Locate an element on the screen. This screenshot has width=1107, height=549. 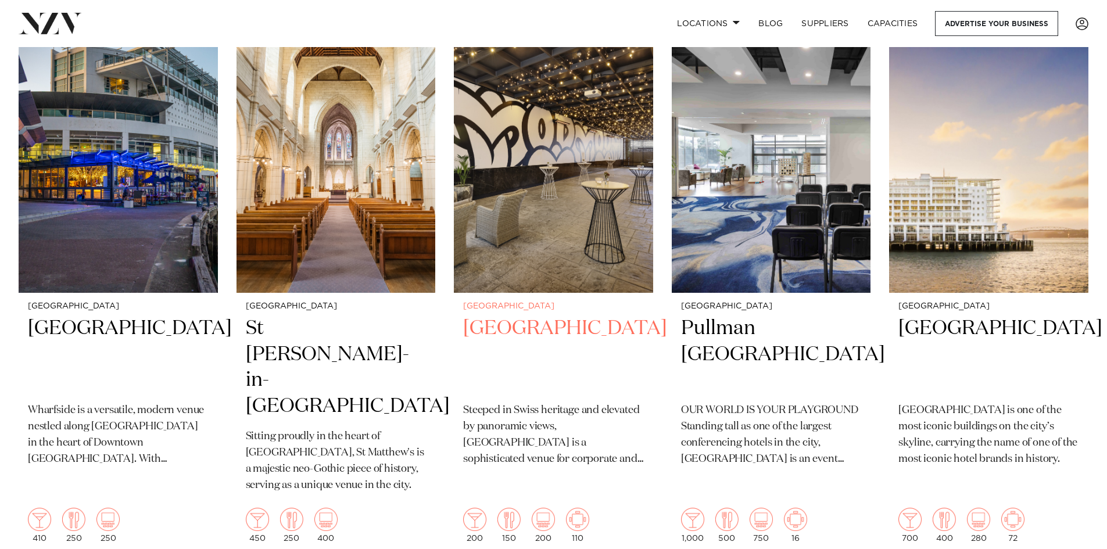
div: 450 is located at coordinates (257, 525).